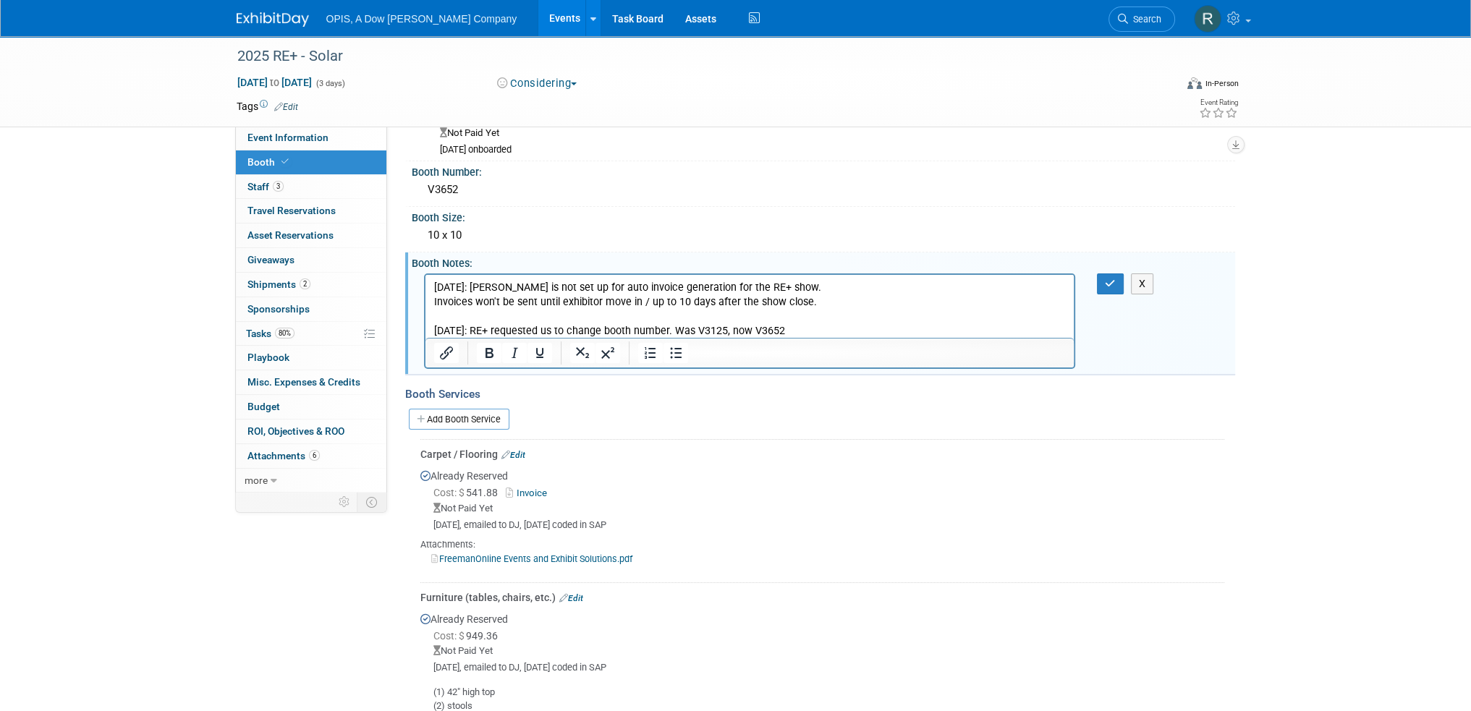  I want to click on a: Staff3, so click(311, 187).